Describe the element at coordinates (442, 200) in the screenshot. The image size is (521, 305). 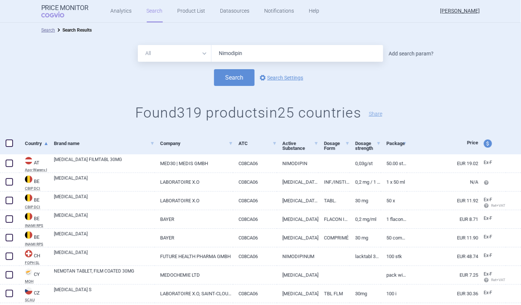
I see `a: EUR 11.92` at that location.